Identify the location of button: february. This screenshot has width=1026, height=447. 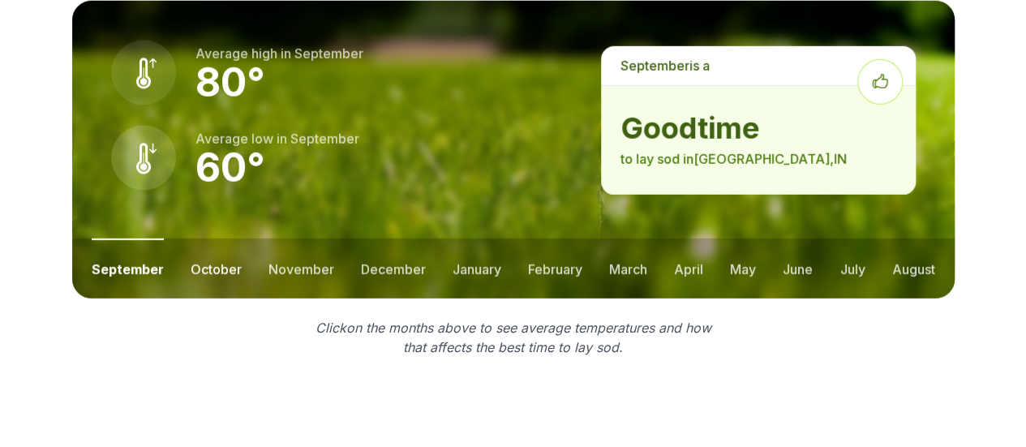
(555, 268).